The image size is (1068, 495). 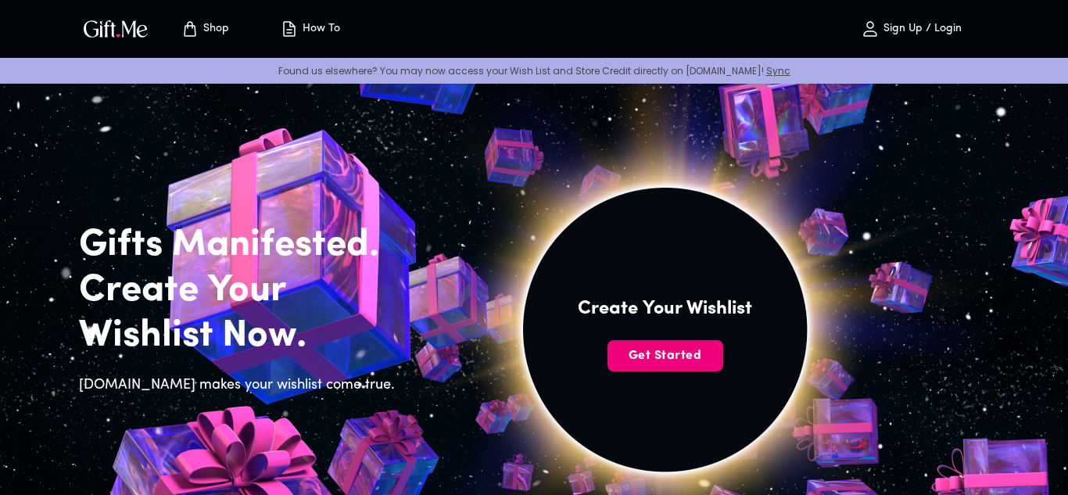 What do you see at coordinates (778, 70) in the screenshot?
I see `a: Sync` at bounding box center [778, 70].